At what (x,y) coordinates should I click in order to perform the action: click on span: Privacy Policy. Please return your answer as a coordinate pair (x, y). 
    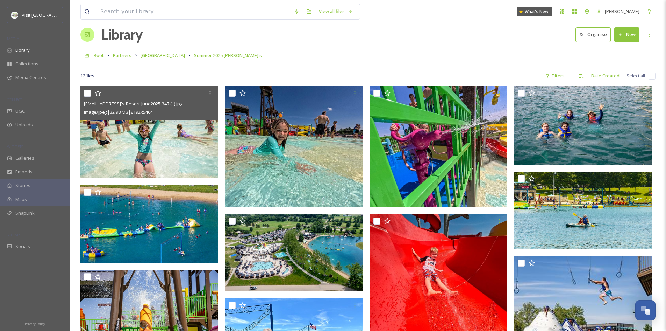
    Looking at the image, I should click on (35, 323).